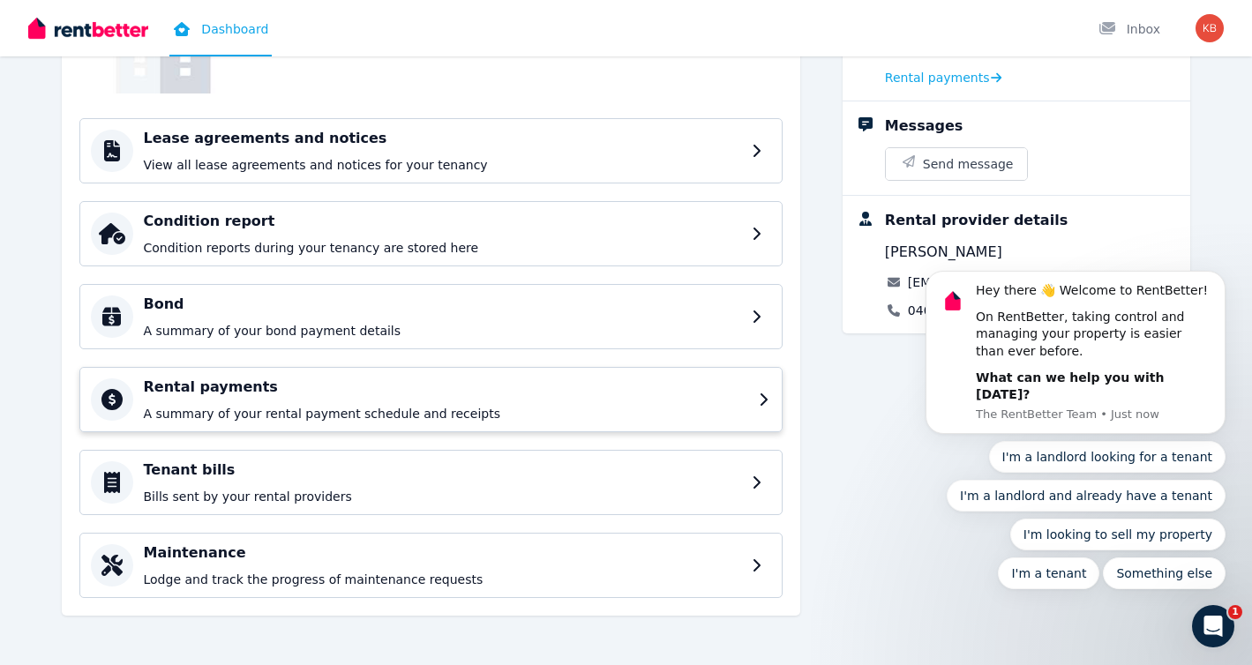  Describe the element at coordinates (442, 497) in the screenshot. I see `p: Bills sent by your rental providers` at that location.